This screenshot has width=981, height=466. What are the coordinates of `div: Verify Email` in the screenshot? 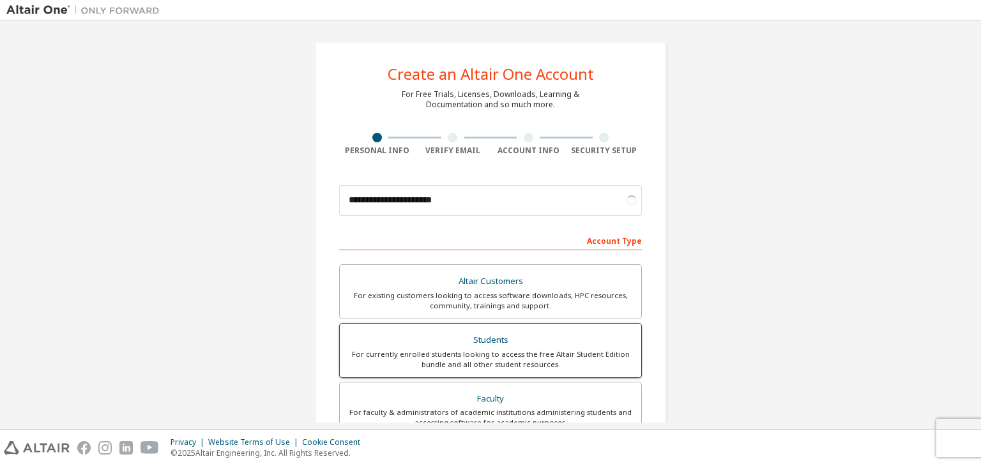 It's located at (453, 151).